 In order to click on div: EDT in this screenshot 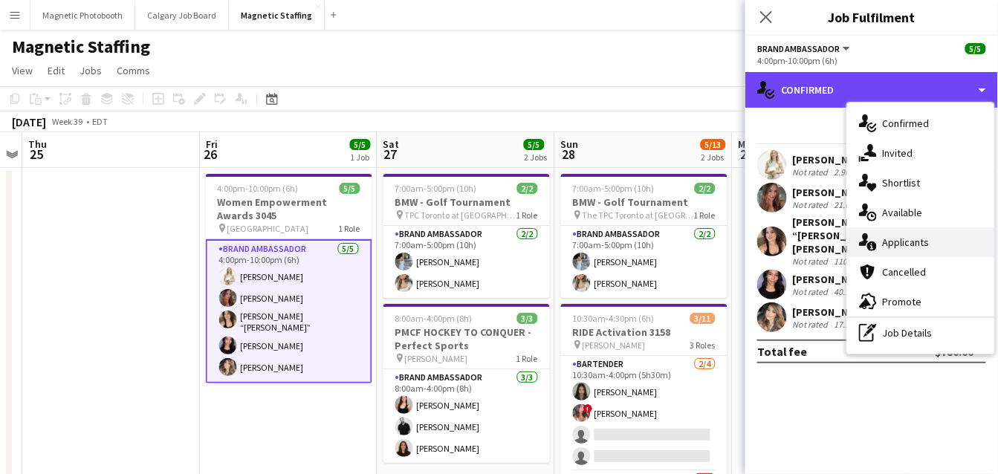, I will do `click(100, 121)`.